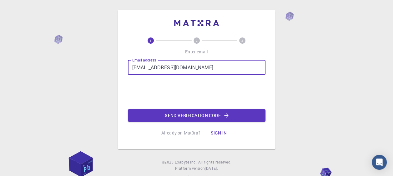  What do you see at coordinates (242, 41) in the screenshot?
I see `text: 3` at bounding box center [242, 41].